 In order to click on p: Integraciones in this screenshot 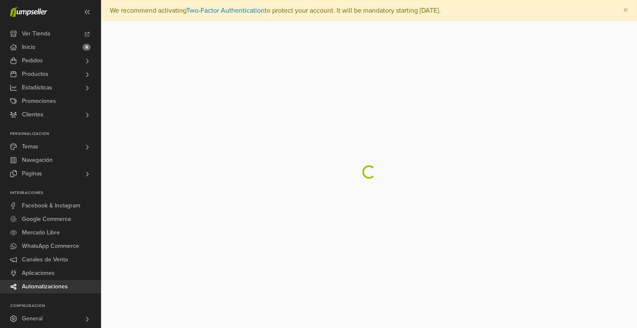, I will do `click(55, 193)`.